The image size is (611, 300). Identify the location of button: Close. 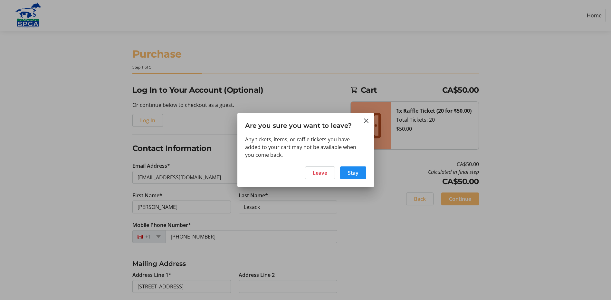
(366, 121).